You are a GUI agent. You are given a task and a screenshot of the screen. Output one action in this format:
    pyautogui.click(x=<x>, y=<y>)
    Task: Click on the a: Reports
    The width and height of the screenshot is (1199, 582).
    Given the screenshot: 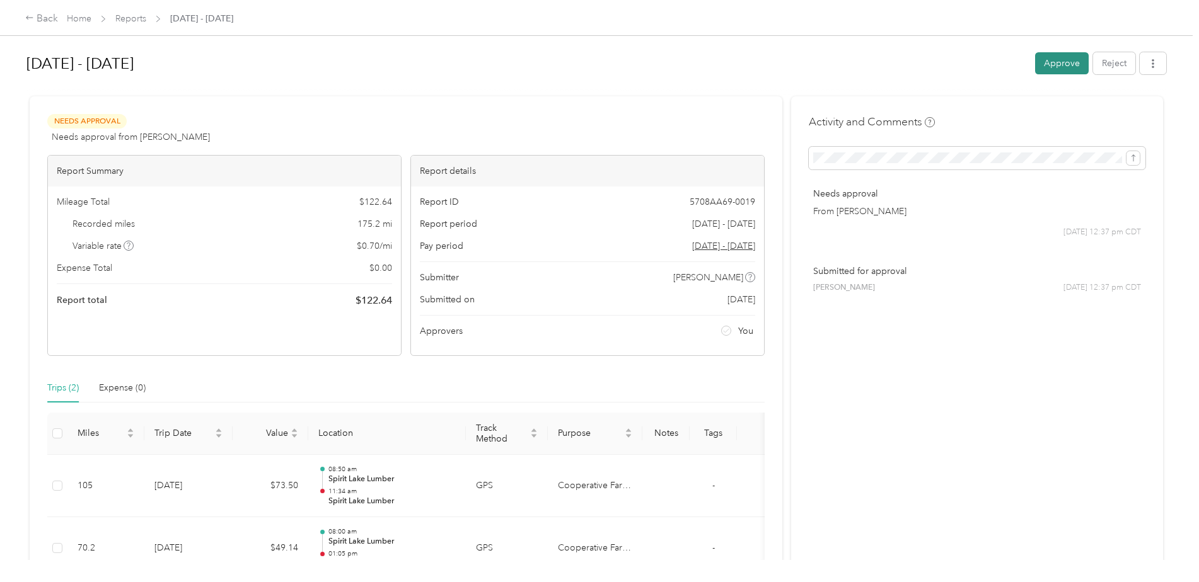 What is the action you would take?
    pyautogui.click(x=130, y=18)
    